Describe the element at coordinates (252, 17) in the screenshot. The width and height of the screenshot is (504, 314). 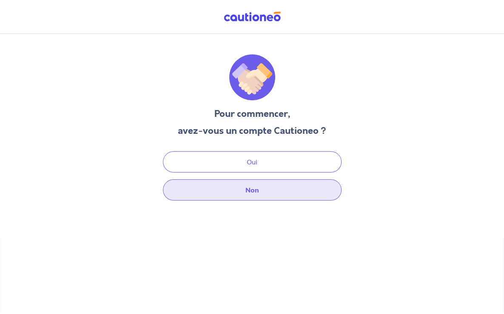
I see `img: Cautioneo` at that location.